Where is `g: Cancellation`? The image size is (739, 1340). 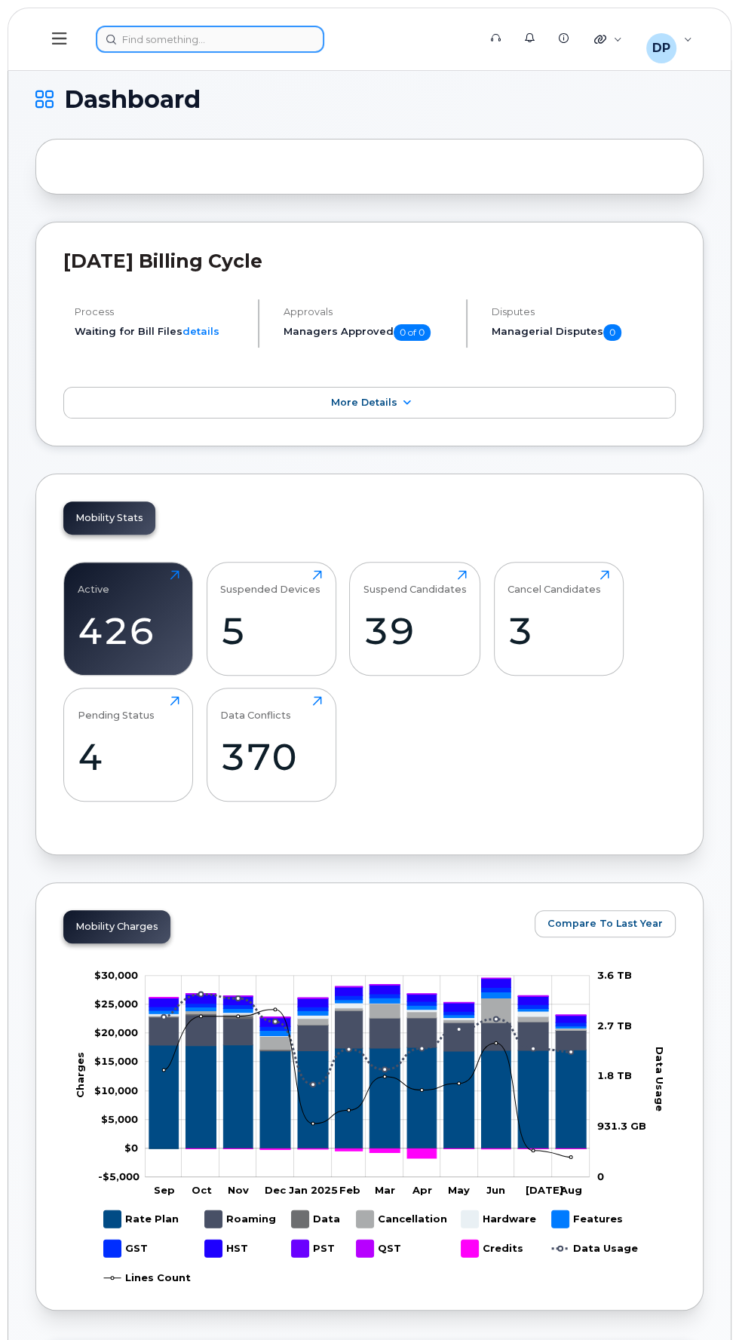 g: Cancellation is located at coordinates (401, 1218).